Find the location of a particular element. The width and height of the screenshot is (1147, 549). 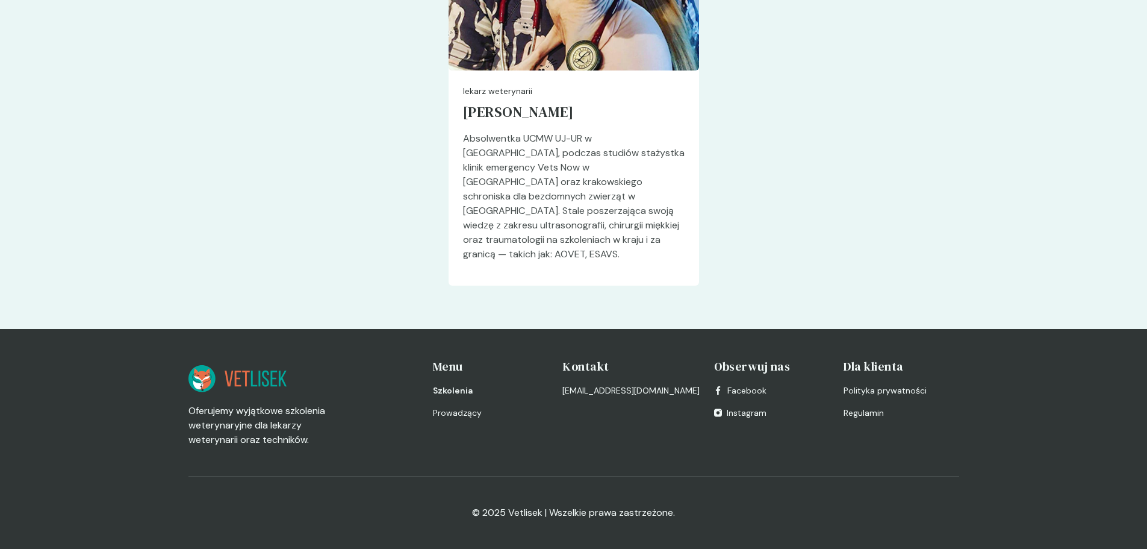

p: © 2025 Vetlisek | Wszelkie prawa zastrzeżone. is located at coordinates (573, 512).